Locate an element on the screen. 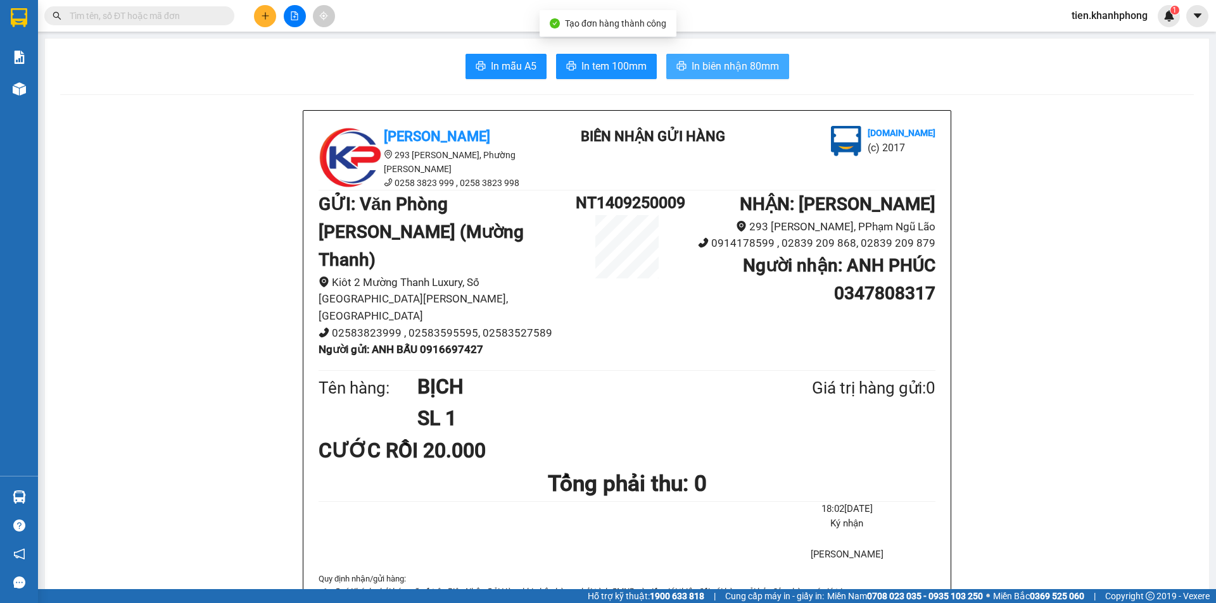 This screenshot has width=1216, height=603. span: copyright is located at coordinates (1150, 596).